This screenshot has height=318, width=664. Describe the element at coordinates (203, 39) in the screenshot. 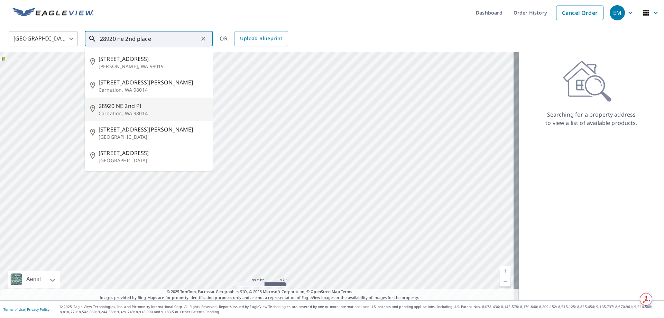

I see `button: Clear` at that location.